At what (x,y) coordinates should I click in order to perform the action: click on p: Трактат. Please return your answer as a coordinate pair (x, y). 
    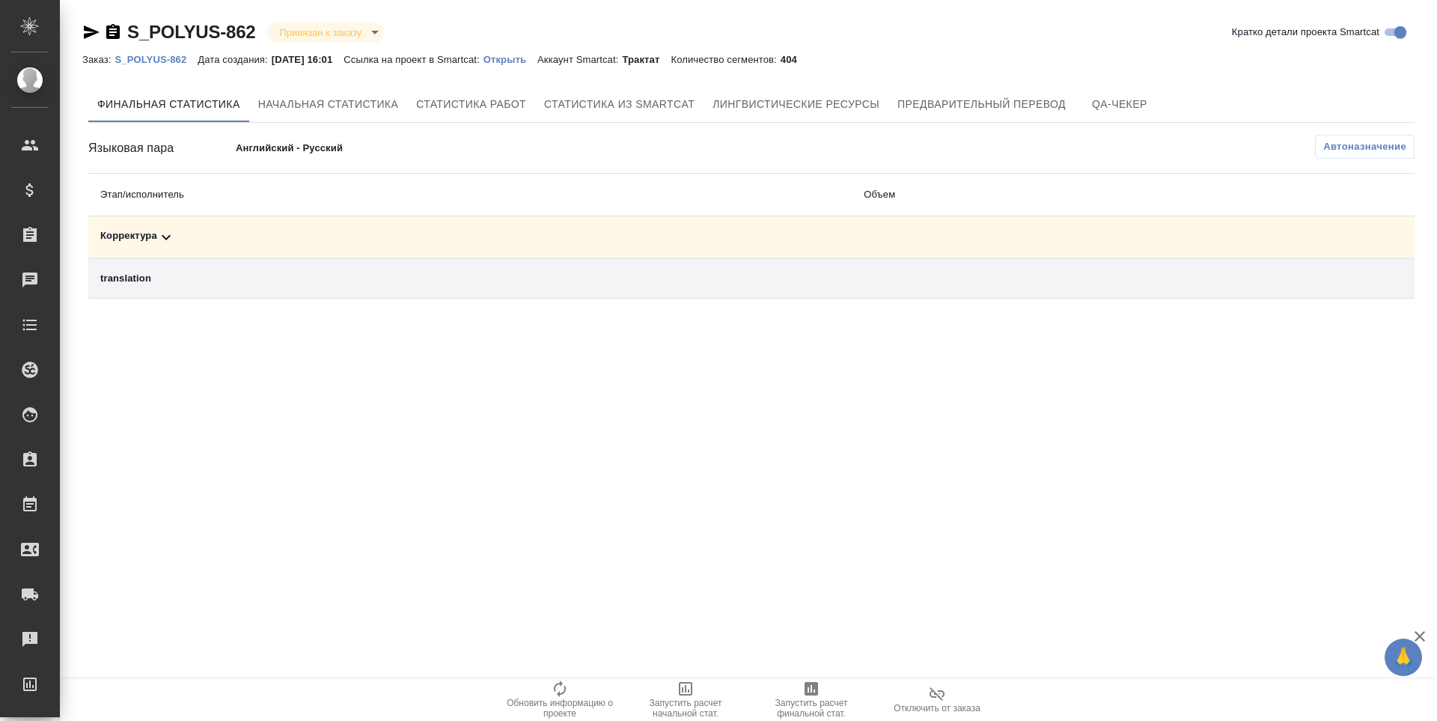
    Looking at the image, I should click on (646, 59).